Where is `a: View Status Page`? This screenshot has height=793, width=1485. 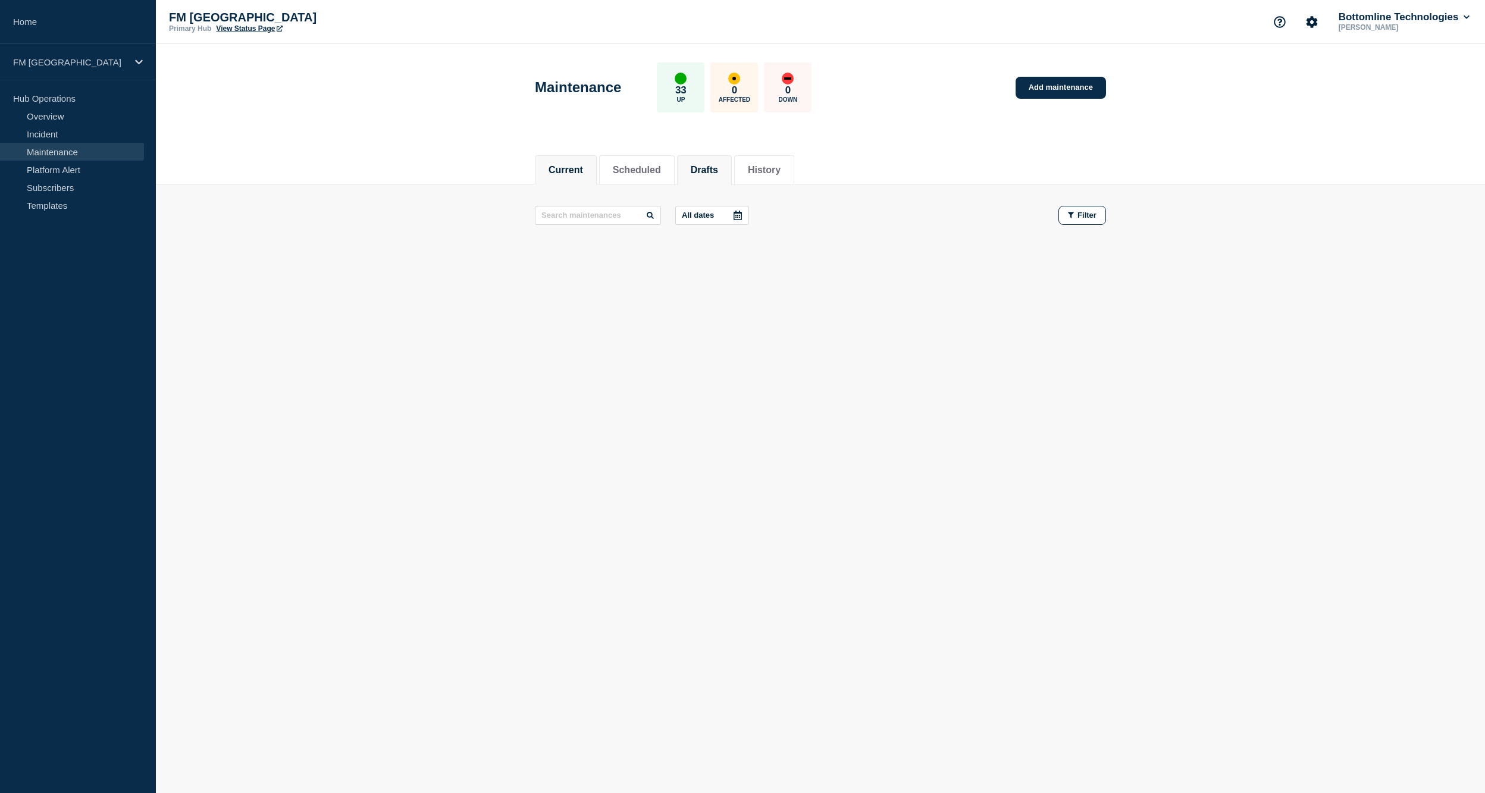
a: View Status Page is located at coordinates (249, 29).